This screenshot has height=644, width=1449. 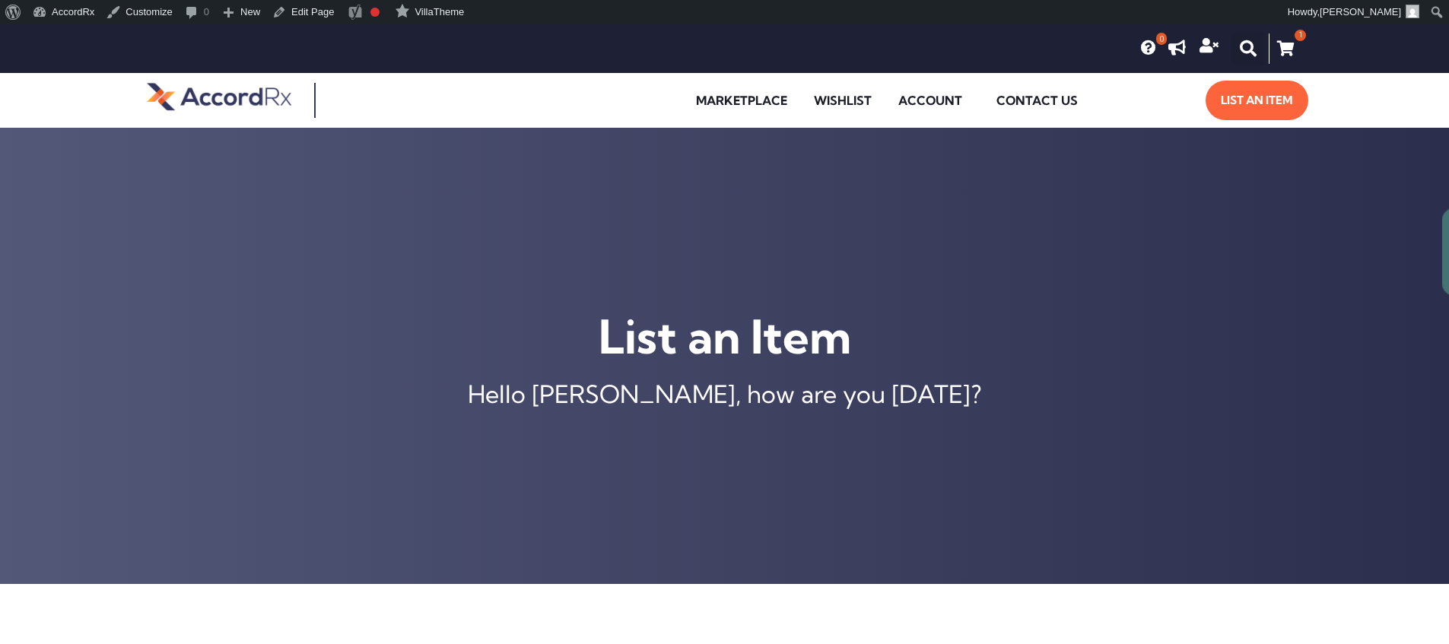 What do you see at coordinates (1285, 49) in the screenshot?
I see `a: 1` at bounding box center [1285, 49].